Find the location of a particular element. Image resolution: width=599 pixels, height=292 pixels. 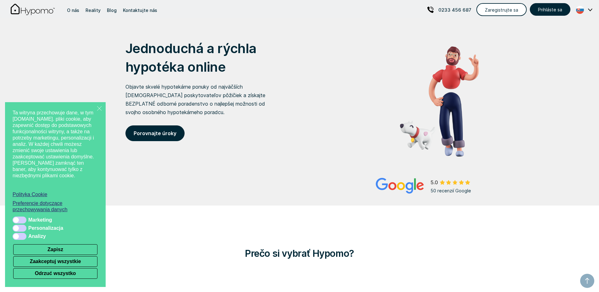

div: Reality is located at coordinates (93, 10).